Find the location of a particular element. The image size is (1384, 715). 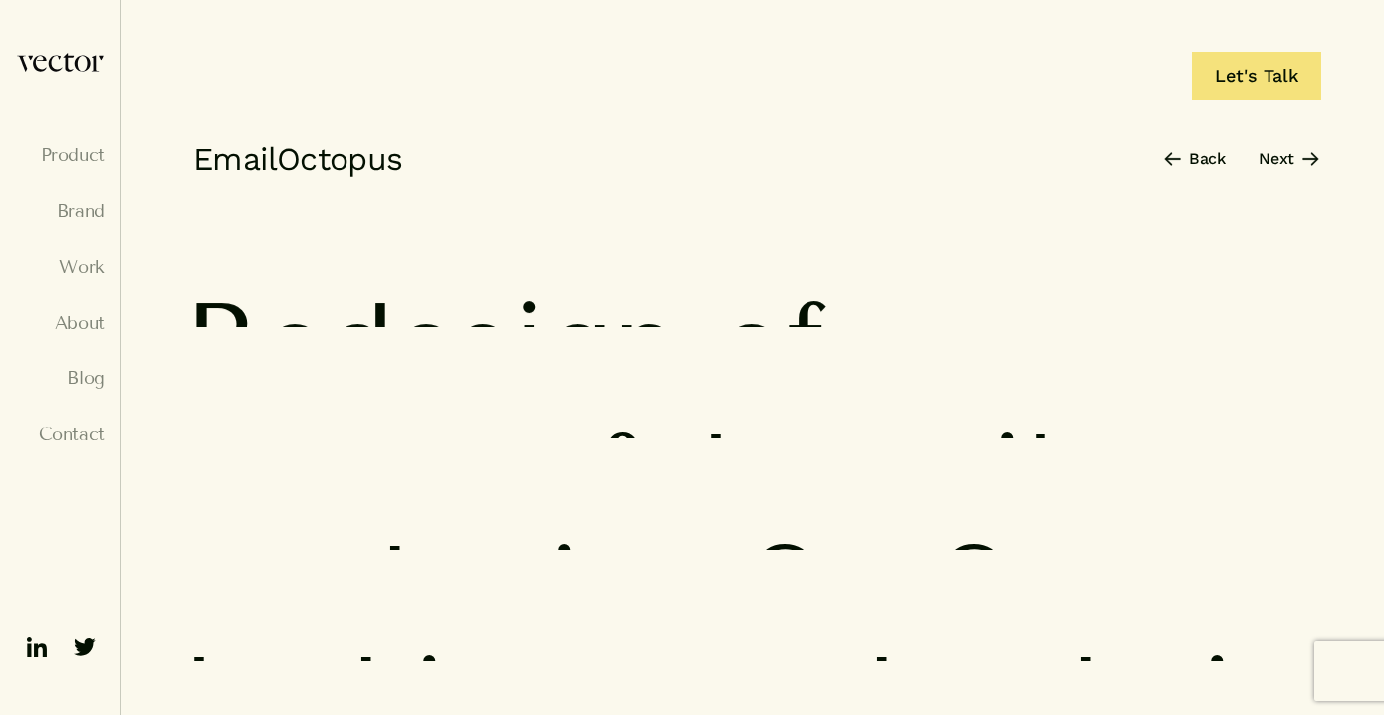

a: Product is located at coordinates (60, 155).